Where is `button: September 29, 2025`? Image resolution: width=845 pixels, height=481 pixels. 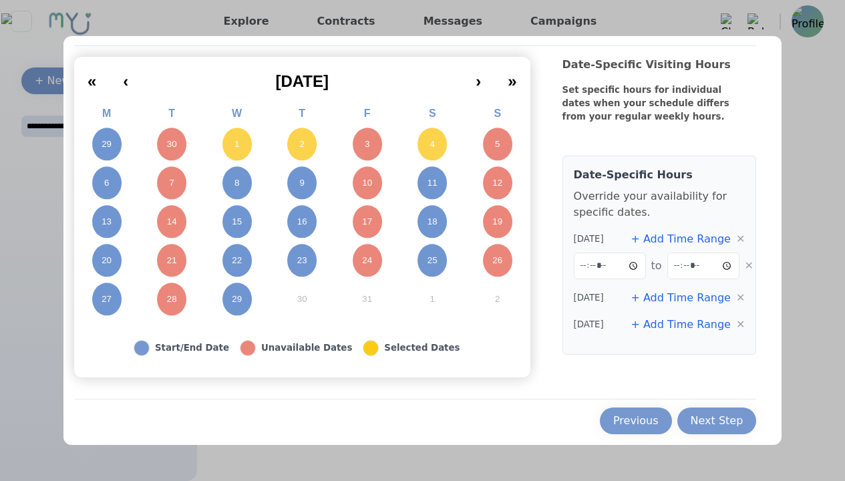 button: September 29, 2025 is located at coordinates (107, 144).